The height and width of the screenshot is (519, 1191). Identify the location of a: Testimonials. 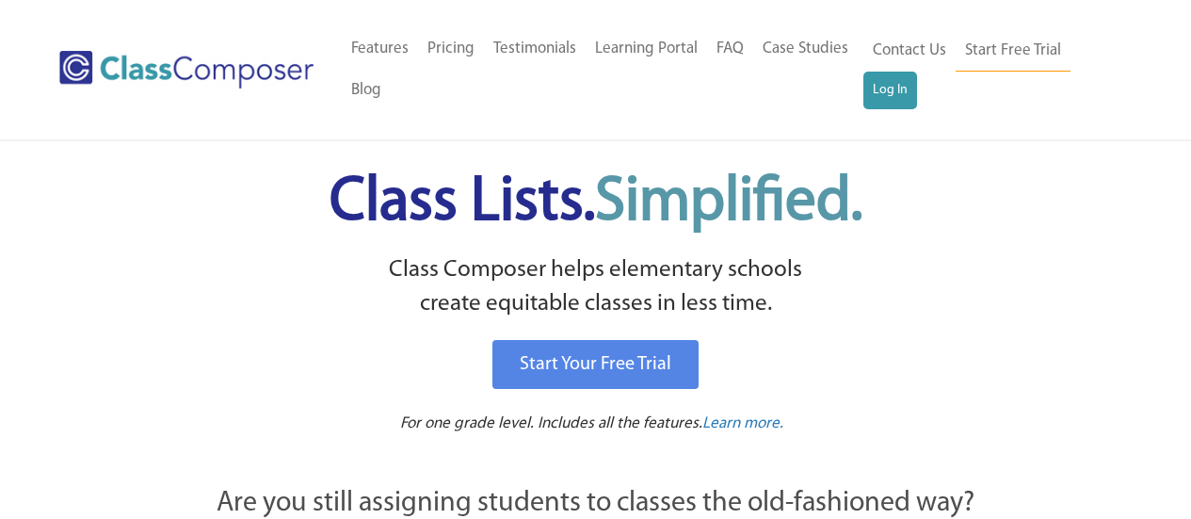
(535, 49).